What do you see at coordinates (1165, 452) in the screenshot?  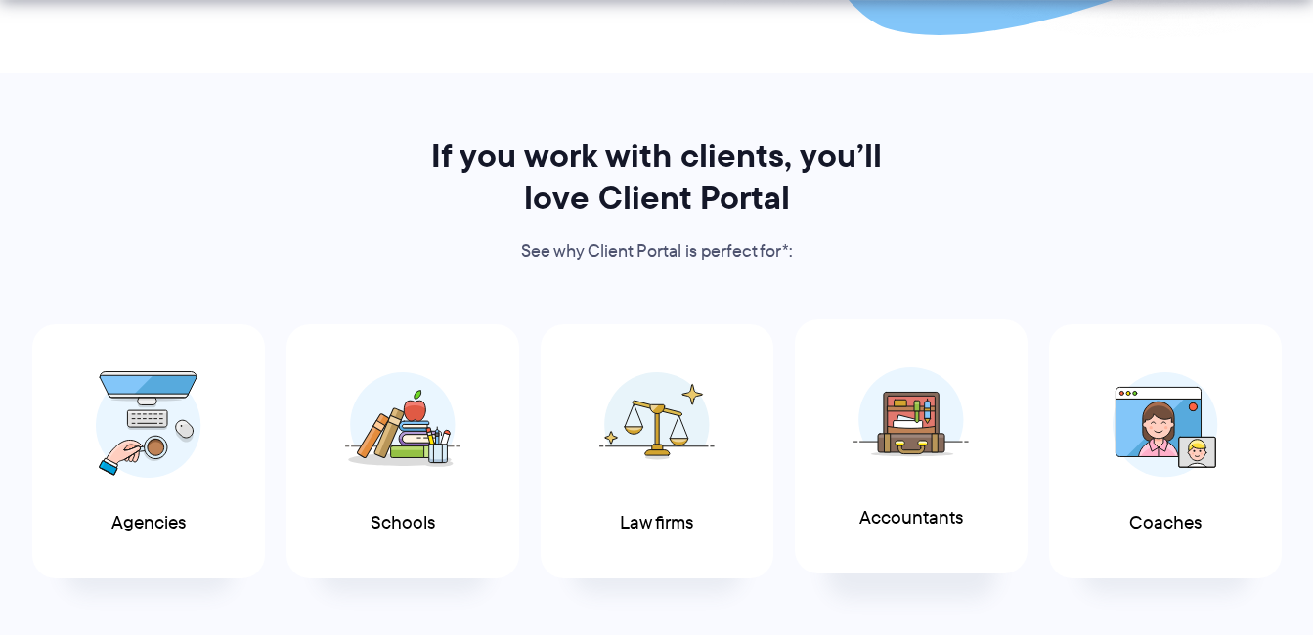 I see `a: Coaches` at bounding box center [1165, 452].